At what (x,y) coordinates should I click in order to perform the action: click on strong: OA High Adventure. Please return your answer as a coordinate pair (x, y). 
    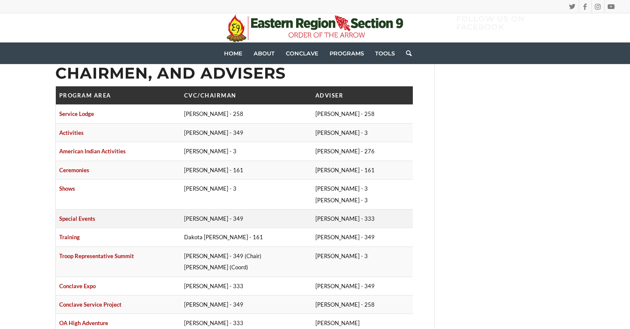
    Looking at the image, I should click on (84, 323).